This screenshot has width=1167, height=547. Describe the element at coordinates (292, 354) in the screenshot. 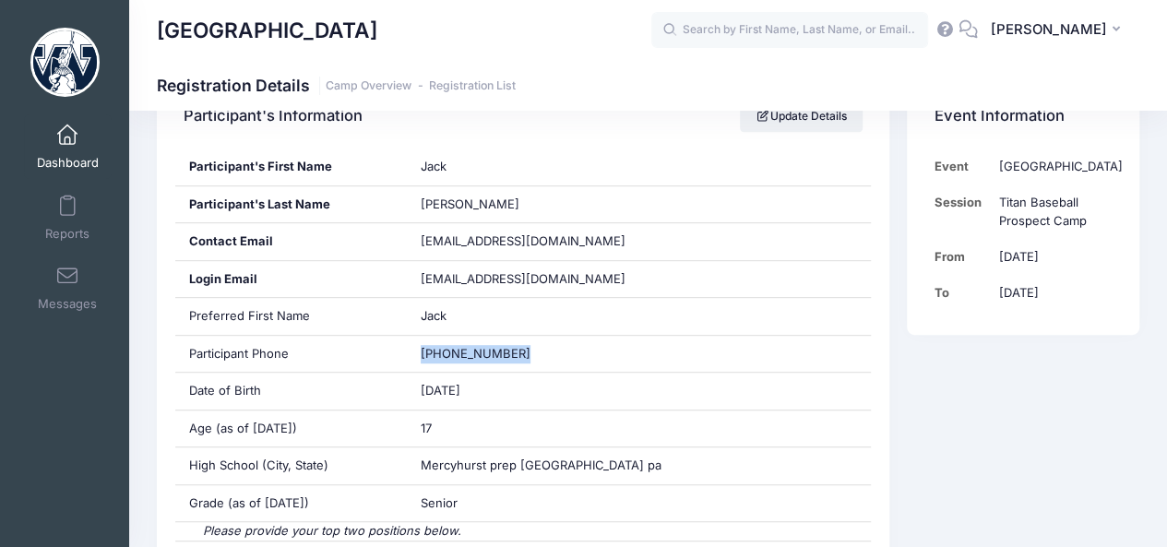

I see `div: Participant Phone` at that location.